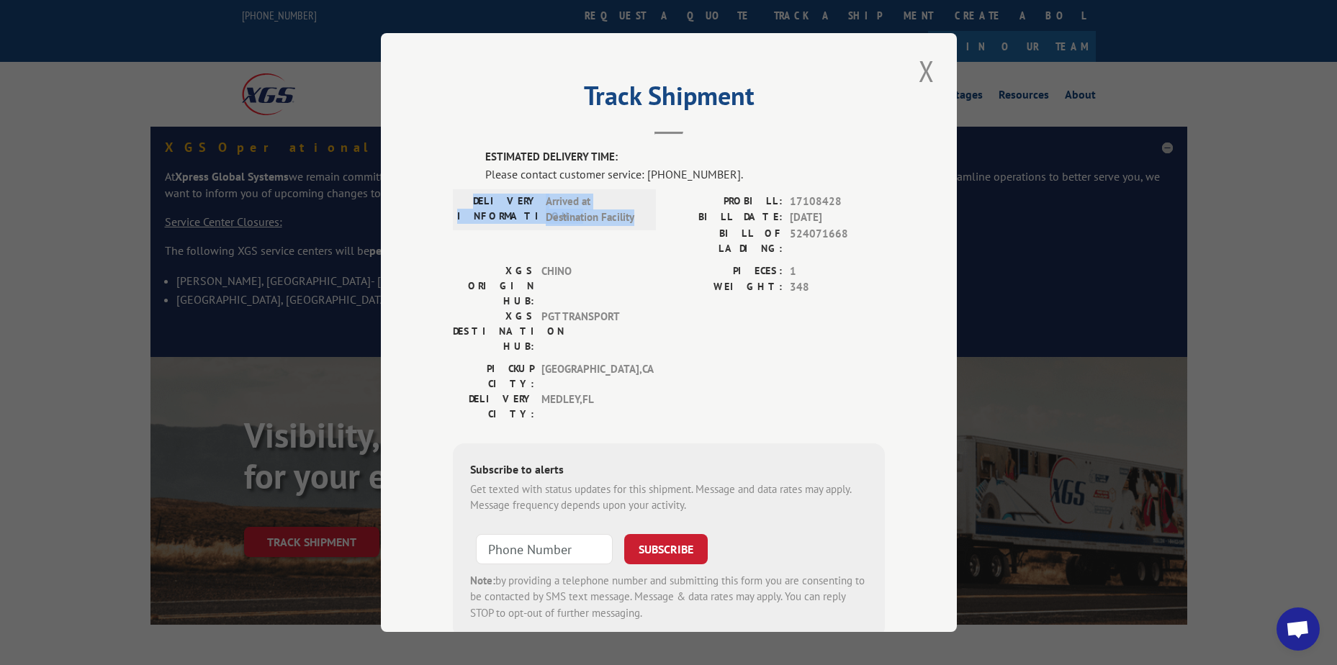 This screenshot has height=665, width=1337. Describe the element at coordinates (837, 271) in the screenshot. I see `span: 1` at that location.